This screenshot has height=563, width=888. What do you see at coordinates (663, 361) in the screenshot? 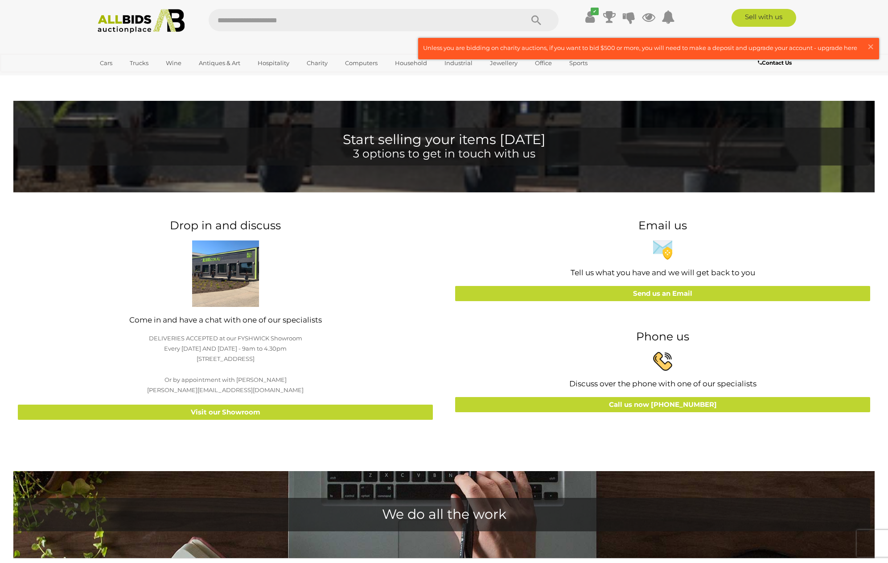
I see `img: phone-384x380.jpg` at bounding box center [663, 361].